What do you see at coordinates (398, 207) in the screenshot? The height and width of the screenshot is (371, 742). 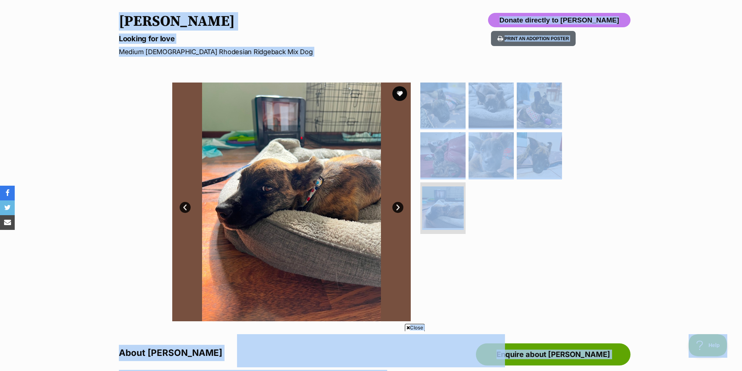 I see `a: Next` at bounding box center [398, 207].